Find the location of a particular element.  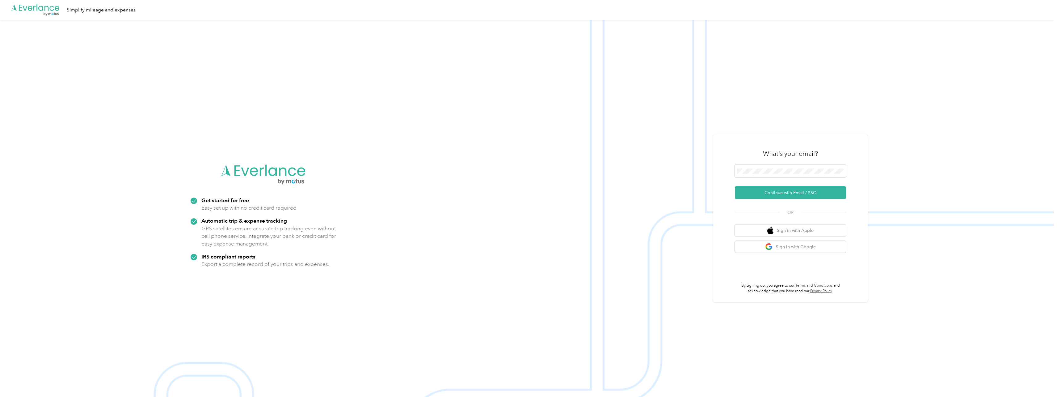

p: GPS satellites ensure accurate trip tracking even without cell phone service. Integrate your bank... is located at coordinates (269, 236).